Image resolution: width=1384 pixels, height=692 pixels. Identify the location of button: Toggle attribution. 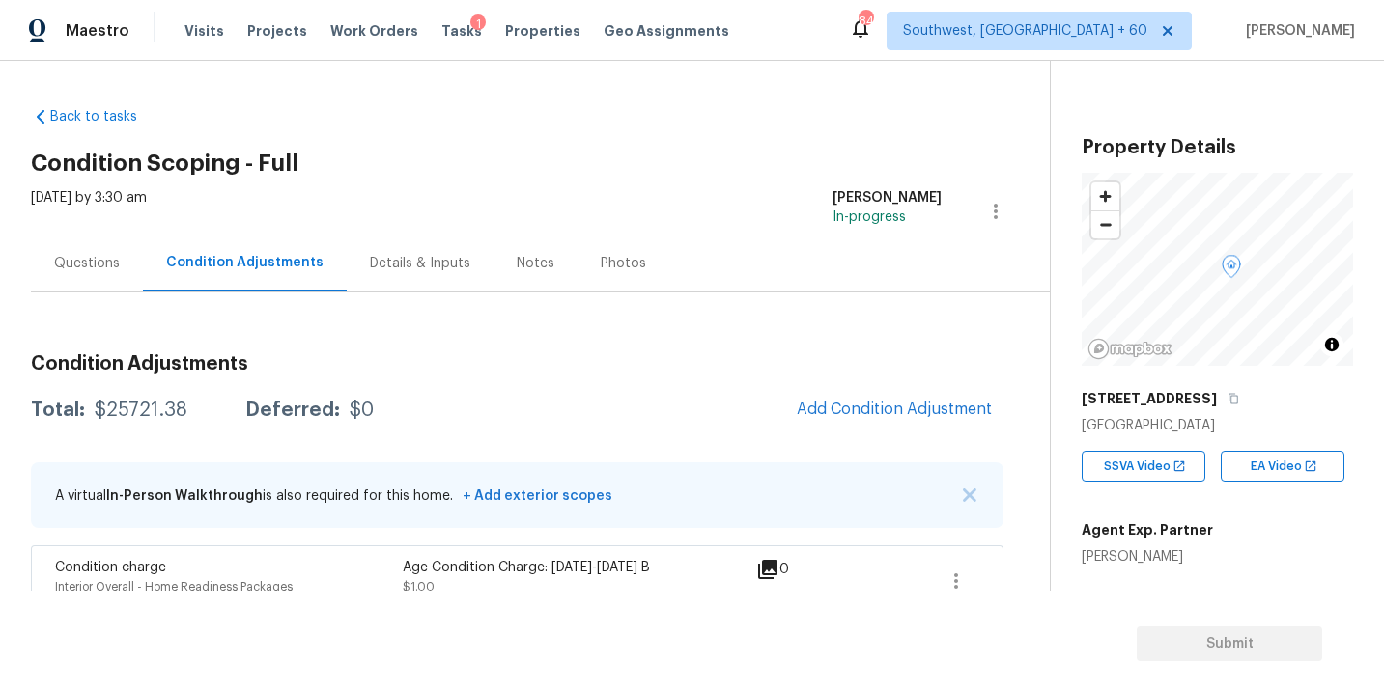
(1331, 345).